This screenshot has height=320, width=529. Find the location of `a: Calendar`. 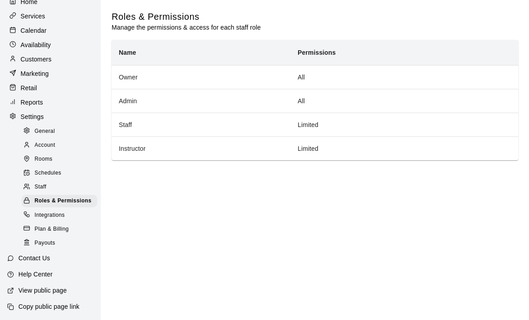

a: Calendar is located at coordinates (50, 30).